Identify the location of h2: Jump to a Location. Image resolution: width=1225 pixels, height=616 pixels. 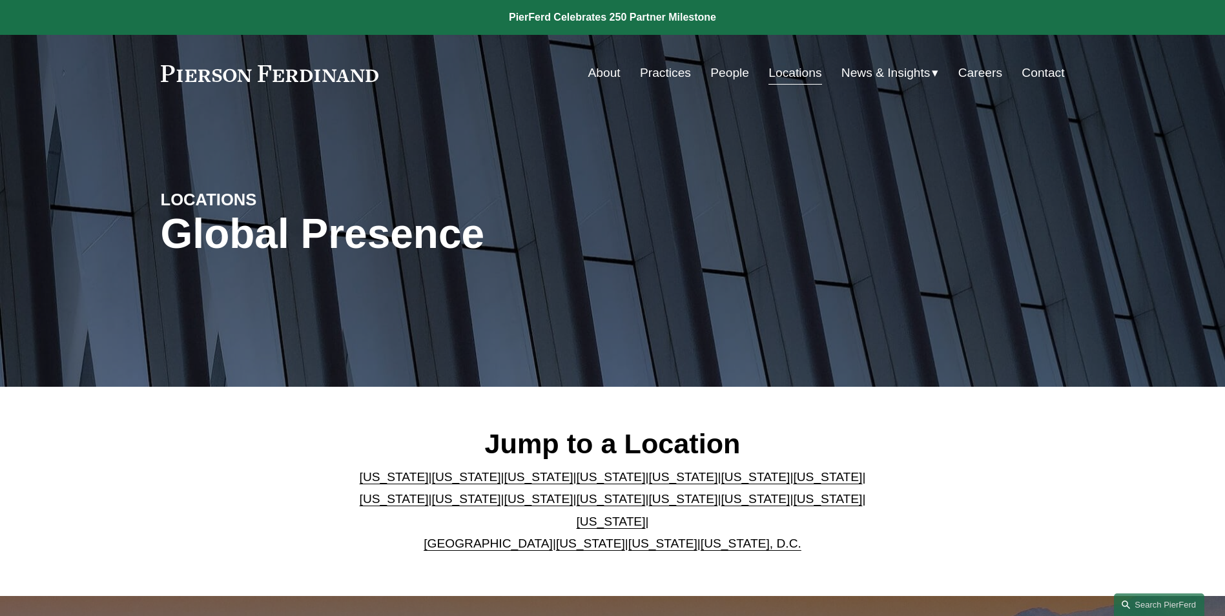
(612, 444).